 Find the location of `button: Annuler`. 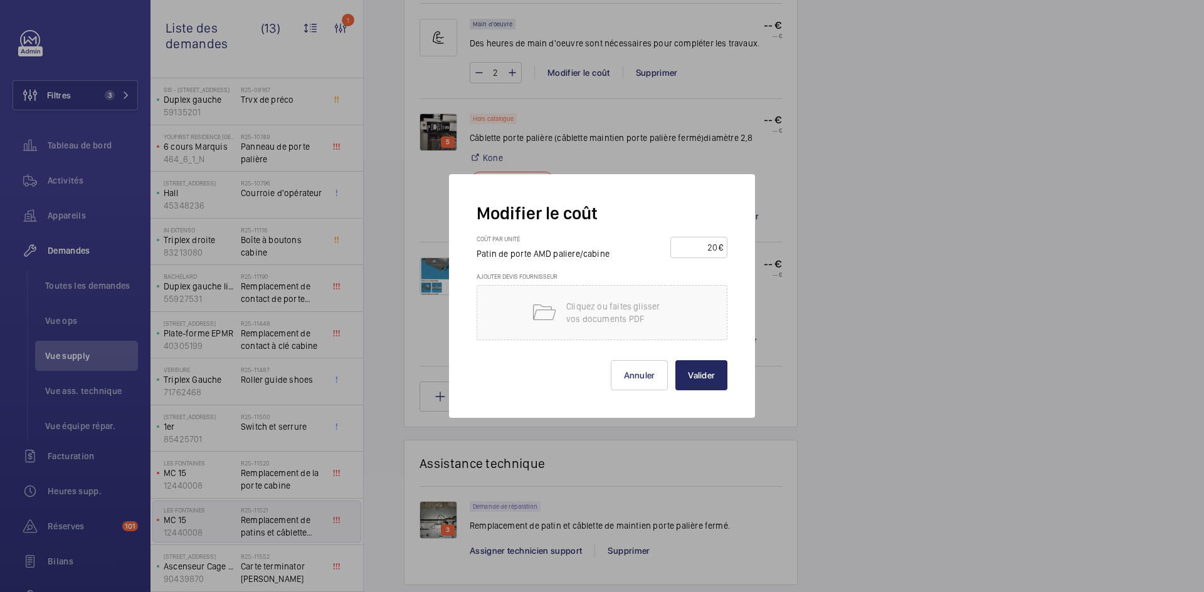

button: Annuler is located at coordinates (640, 376).